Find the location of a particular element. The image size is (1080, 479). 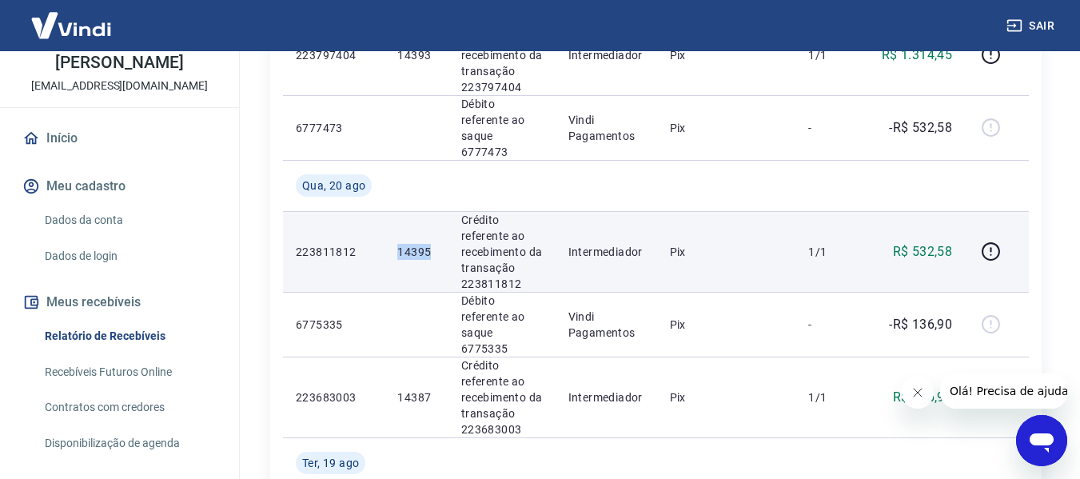

a: Contratos com credores is located at coordinates (129, 407).